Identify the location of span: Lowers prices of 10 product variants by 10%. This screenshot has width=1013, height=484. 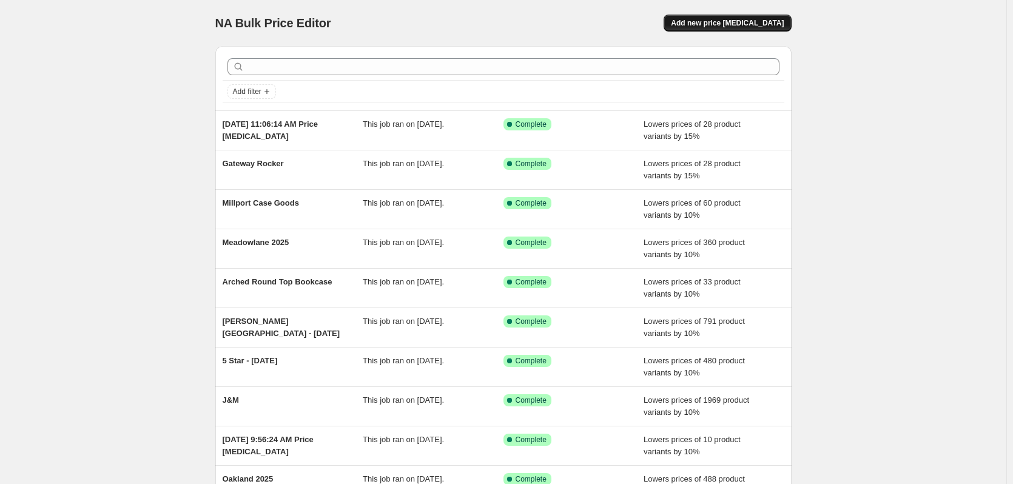
(692, 445).